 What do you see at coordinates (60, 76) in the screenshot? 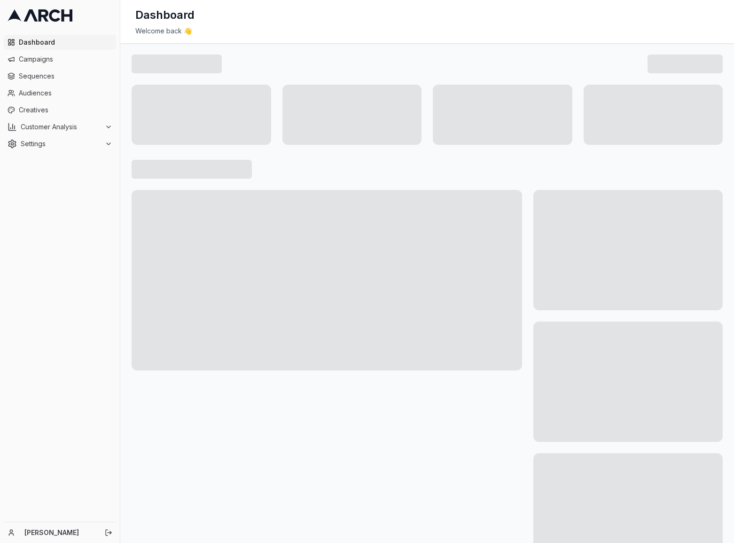
I see `a: Sequences` at bounding box center [60, 76].